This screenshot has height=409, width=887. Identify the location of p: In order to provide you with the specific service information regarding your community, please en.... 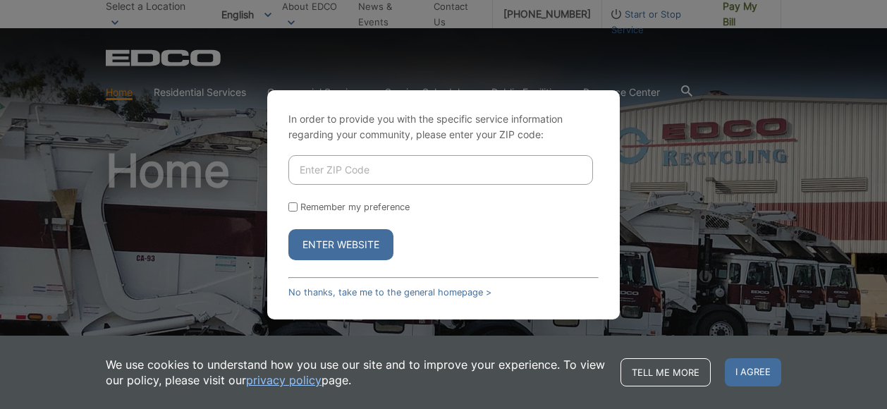
(443, 127).